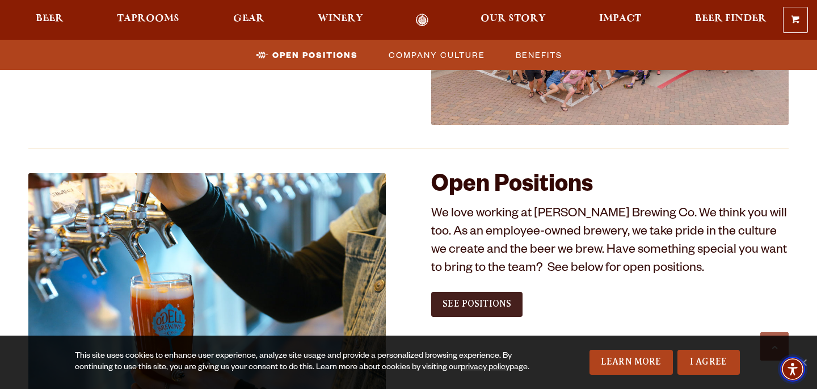  Describe the element at coordinates (477, 304) in the screenshot. I see `span: See Positions` at that location.